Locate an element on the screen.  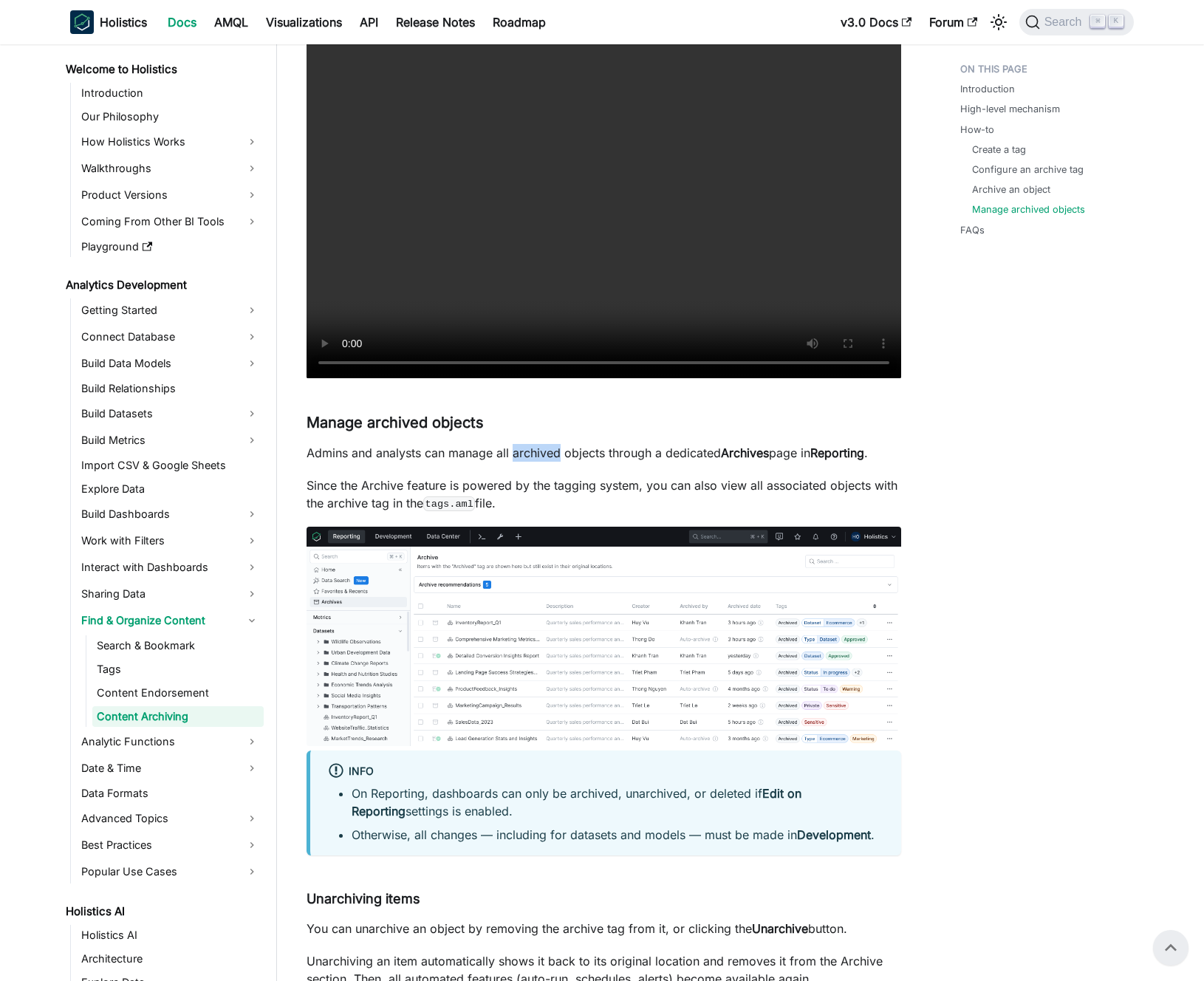
a: Architecture is located at coordinates (170, 959).